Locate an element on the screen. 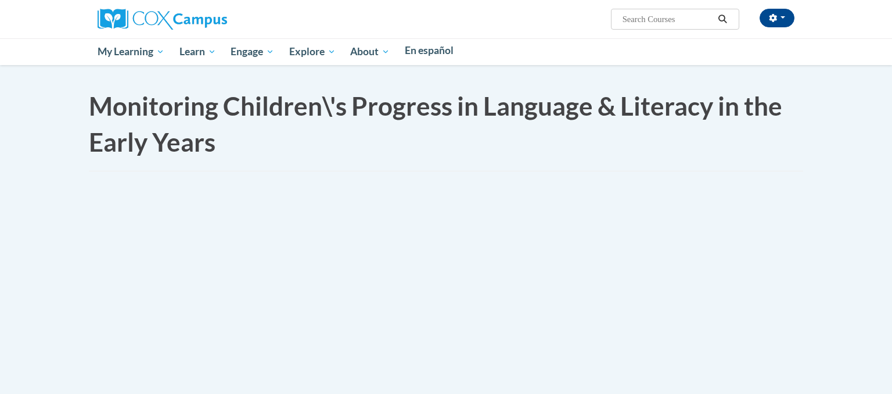 The width and height of the screenshot is (892, 394). img: Cox Campus is located at coordinates (162, 19).